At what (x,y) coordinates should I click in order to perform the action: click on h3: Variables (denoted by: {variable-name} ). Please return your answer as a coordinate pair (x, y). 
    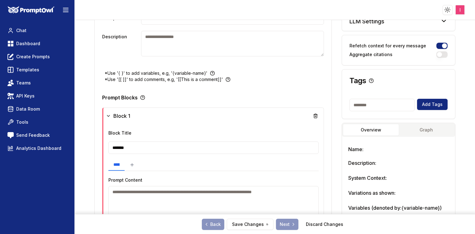
    Looking at the image, I should click on (399, 208).